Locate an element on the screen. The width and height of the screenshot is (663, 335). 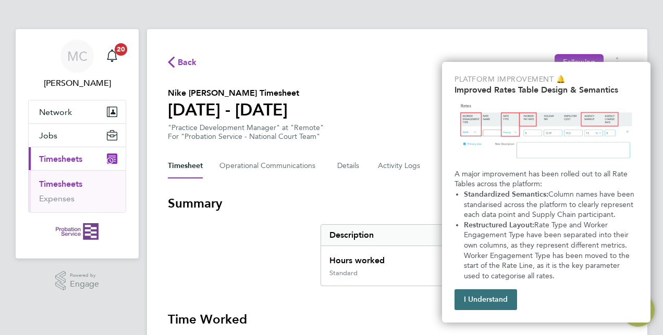
div: Description is located at coordinates (435, 235).